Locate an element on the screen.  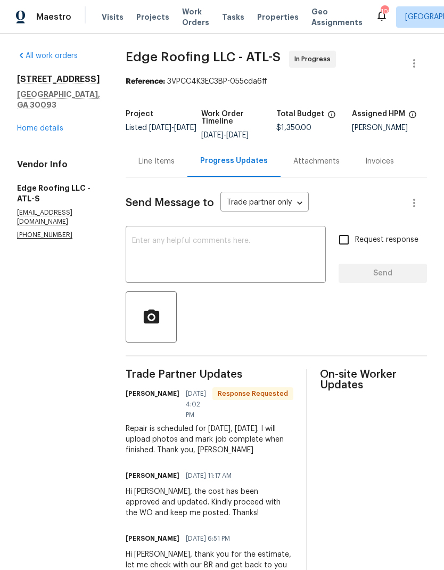
span: The hpm assigned to this work order. is located at coordinates (413, 117).